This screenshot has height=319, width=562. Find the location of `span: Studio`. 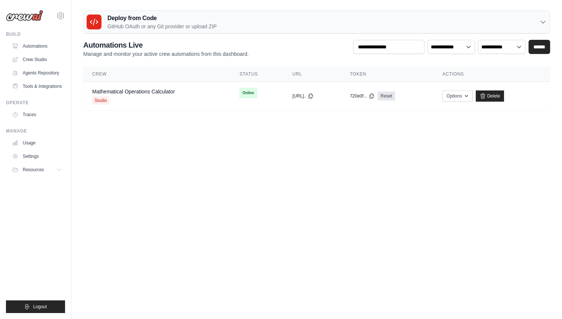

span: Studio is located at coordinates (101, 100).